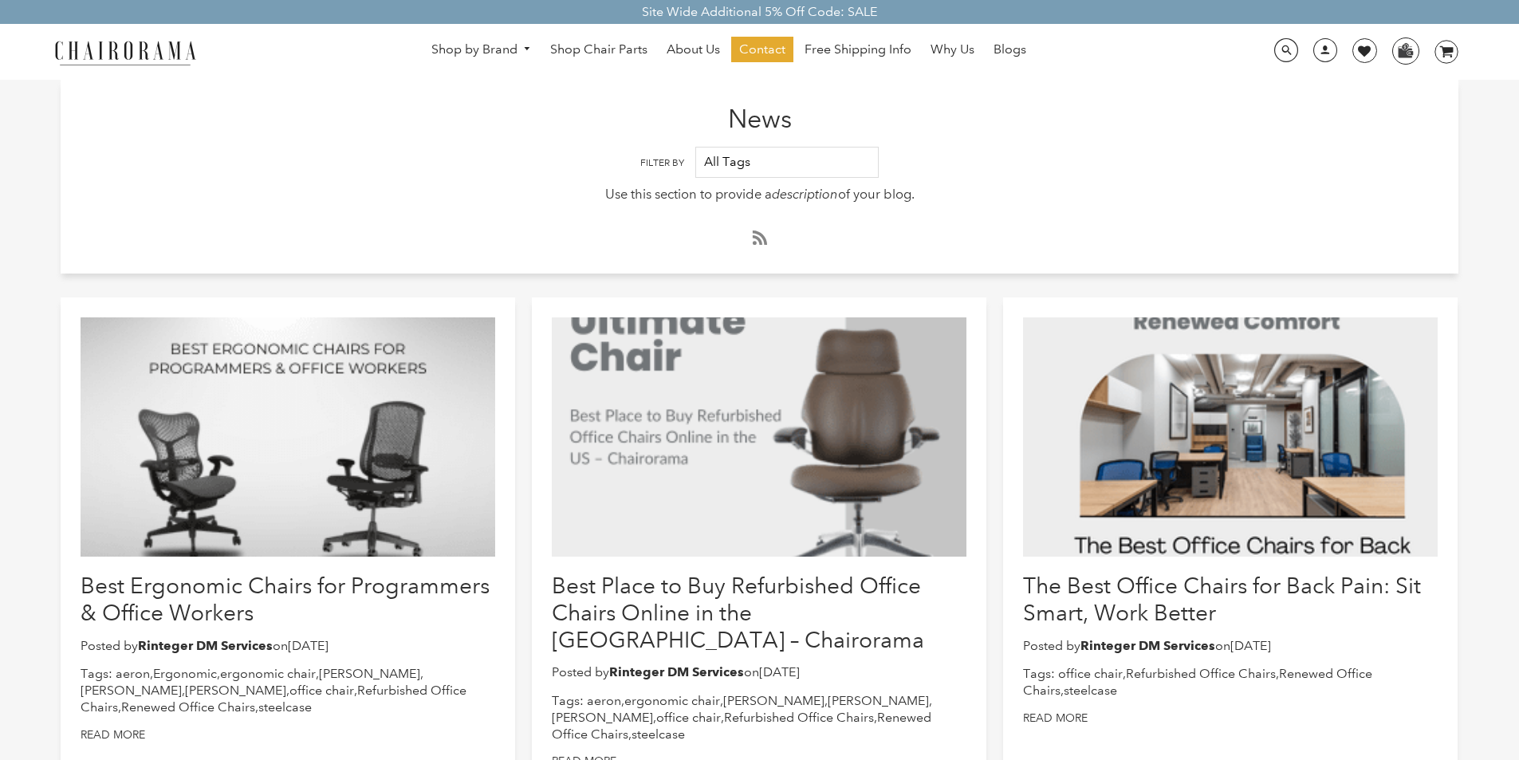 This screenshot has height=760, width=1519. What do you see at coordinates (599, 49) in the screenshot?
I see `span: Shop Chair Parts` at bounding box center [599, 49].